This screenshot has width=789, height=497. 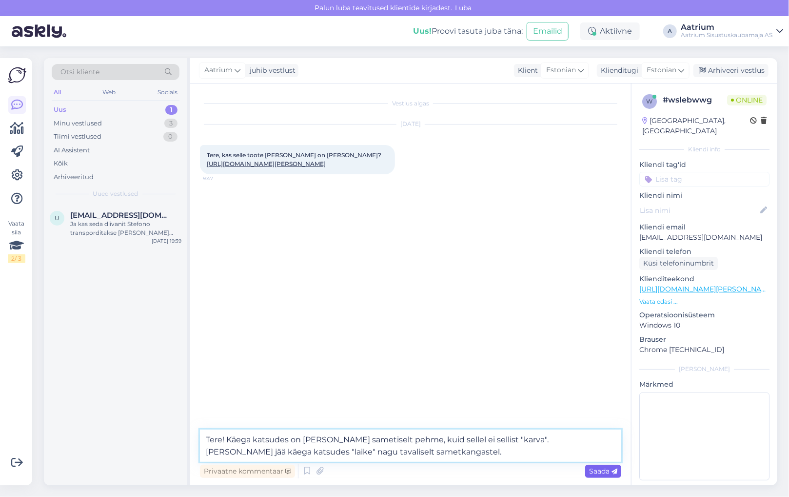 I want to click on div: Proovi tasuta juba täna:, so click(x=468, y=31).